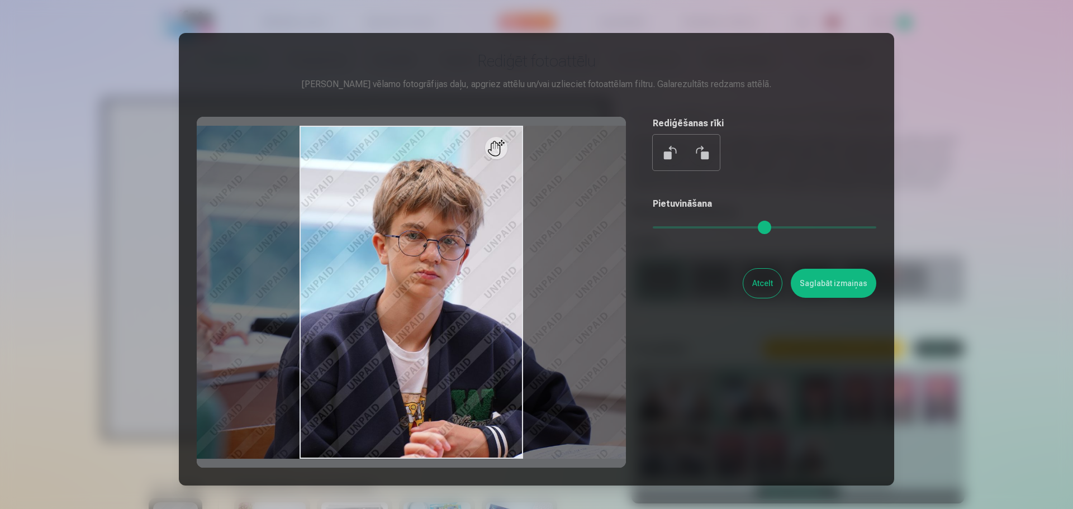  Describe the element at coordinates (764, 204) in the screenshot. I see `h5: Pietuvināšana` at that location.